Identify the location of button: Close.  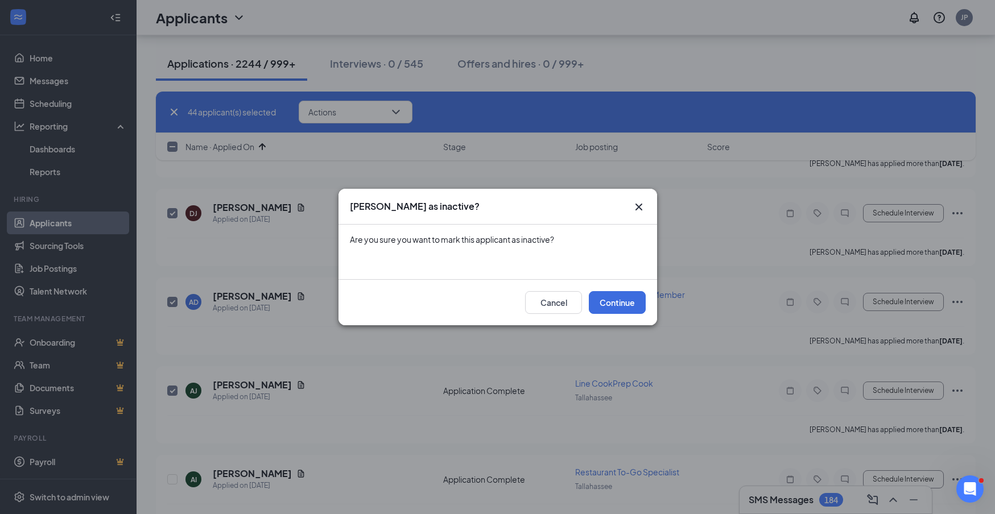
(639, 207).